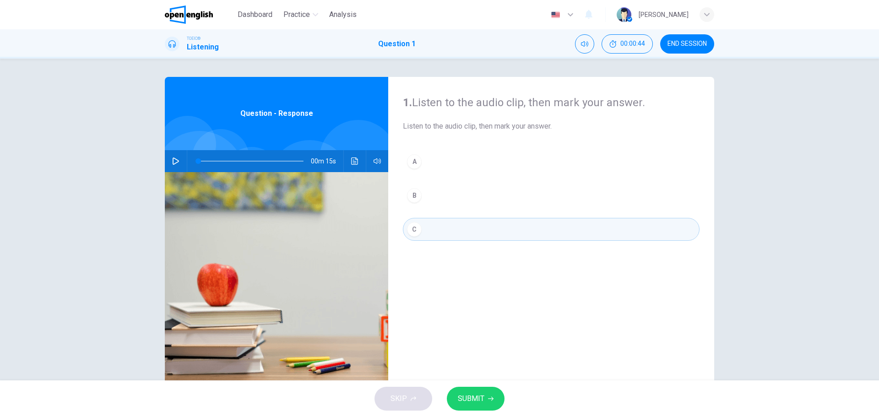 This screenshot has width=879, height=417. Describe the element at coordinates (189, 15) in the screenshot. I see `img: OpenEnglish logo` at that location.